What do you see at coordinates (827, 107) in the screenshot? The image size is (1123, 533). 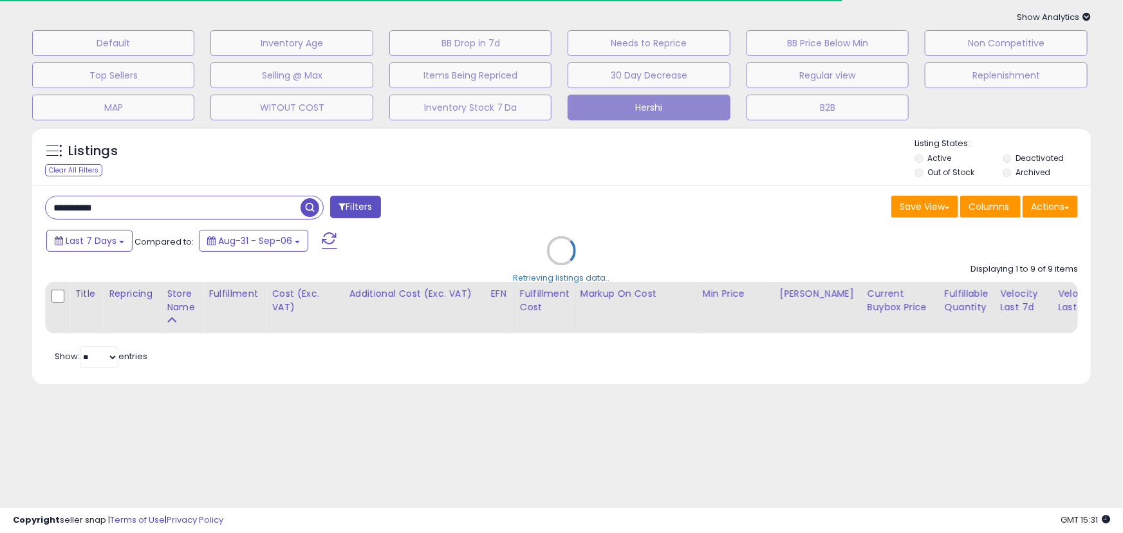 I see `button: B2B` at bounding box center [827, 107].